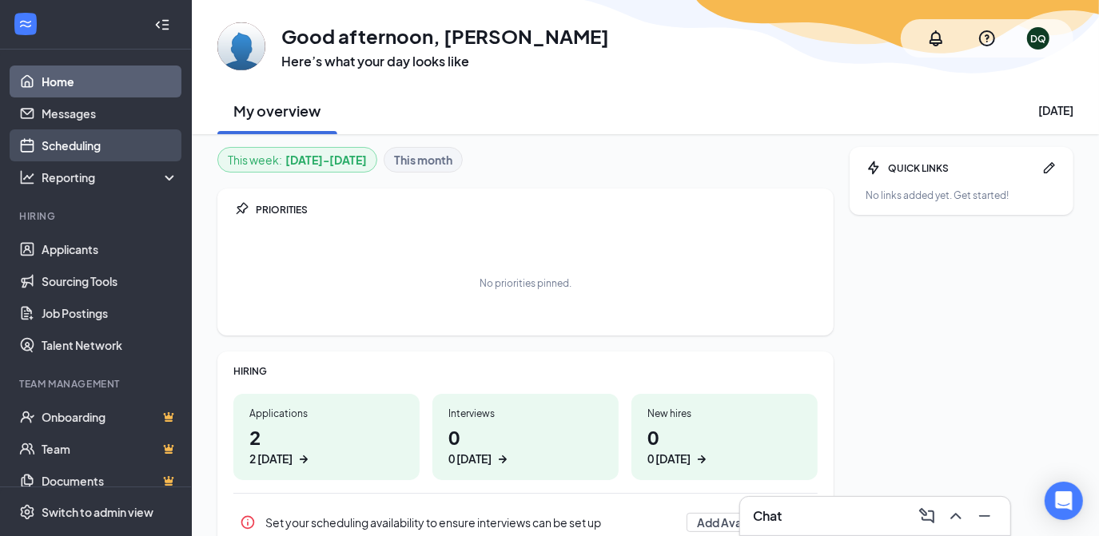 The image size is (1099, 536). Describe the element at coordinates (1064, 501) in the screenshot. I see `div: Open Intercom Messenger` at that location.